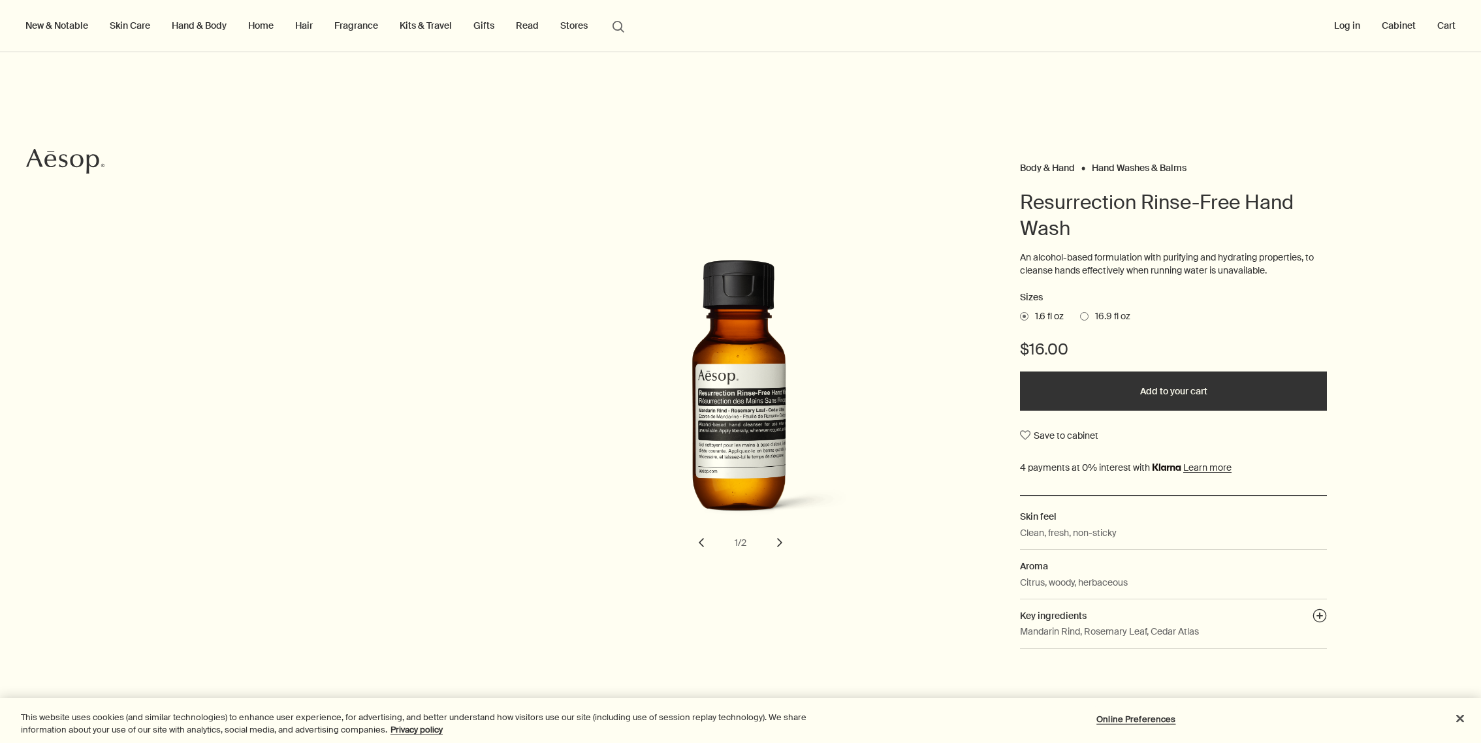 Image resolution: width=1481 pixels, height=743 pixels. What do you see at coordinates (1174, 391) in the screenshot?
I see `button: Add to your cart - $16.00` at bounding box center [1174, 391].